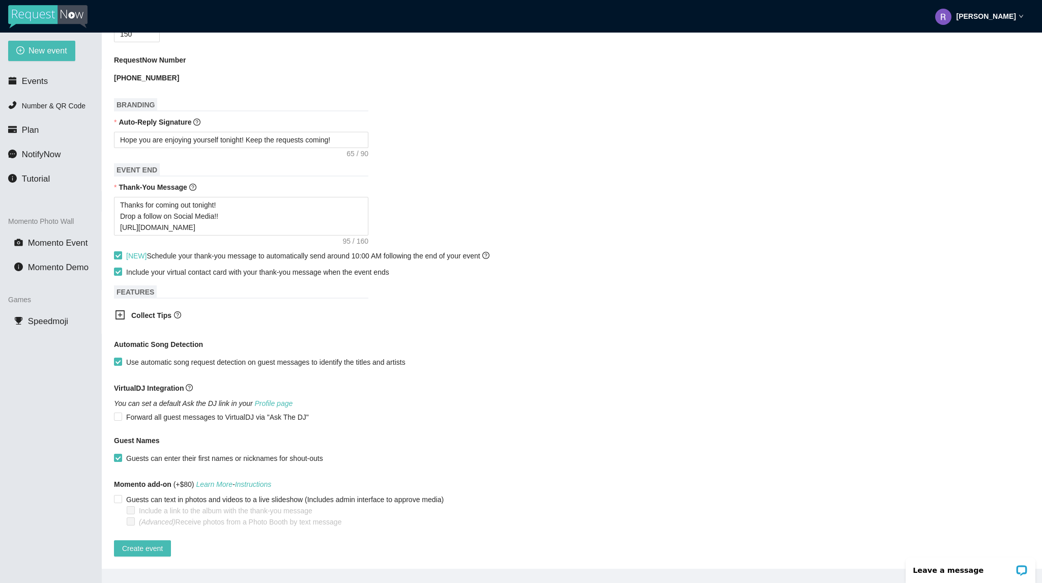  Describe the element at coordinates (120, 315) in the screenshot. I see `span: plus-square` at that location.